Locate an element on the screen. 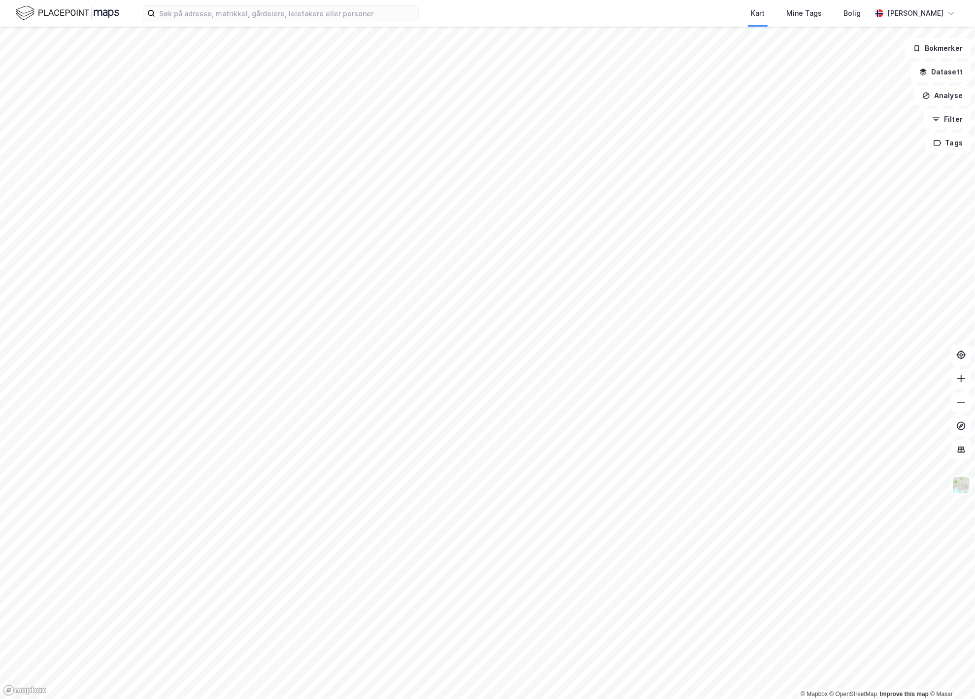 The image size is (975, 699). input: Søk på adresse, matrikkel, gårdeiere, leietakere eller personer is located at coordinates (287, 13).